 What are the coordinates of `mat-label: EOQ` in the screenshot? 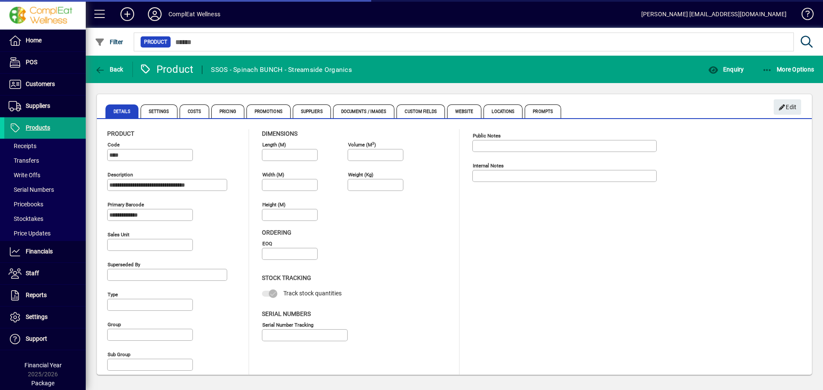 It's located at (267, 244).